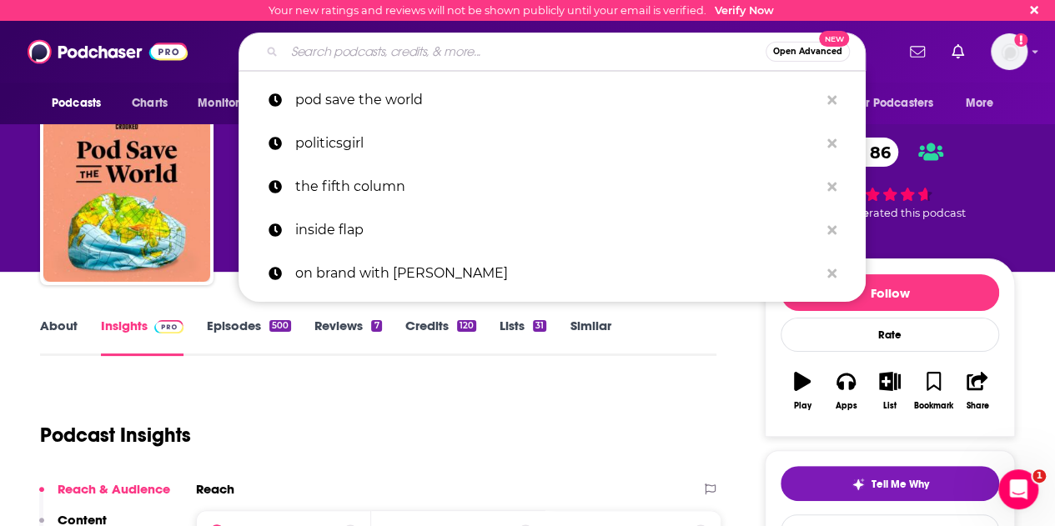  Describe the element at coordinates (918, 213) in the screenshot. I see `span: rated this podcast` at that location.